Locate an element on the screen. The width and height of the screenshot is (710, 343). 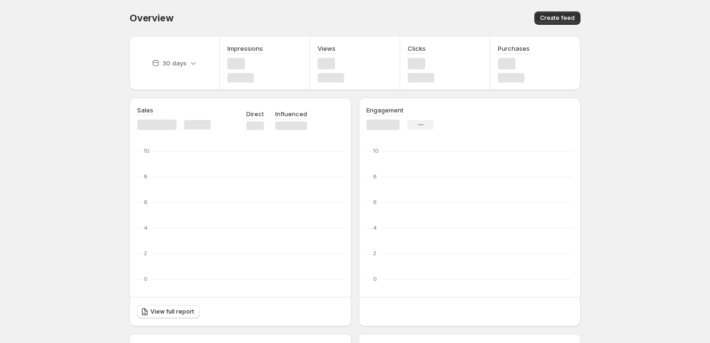
button: Create feed is located at coordinates (557, 18).